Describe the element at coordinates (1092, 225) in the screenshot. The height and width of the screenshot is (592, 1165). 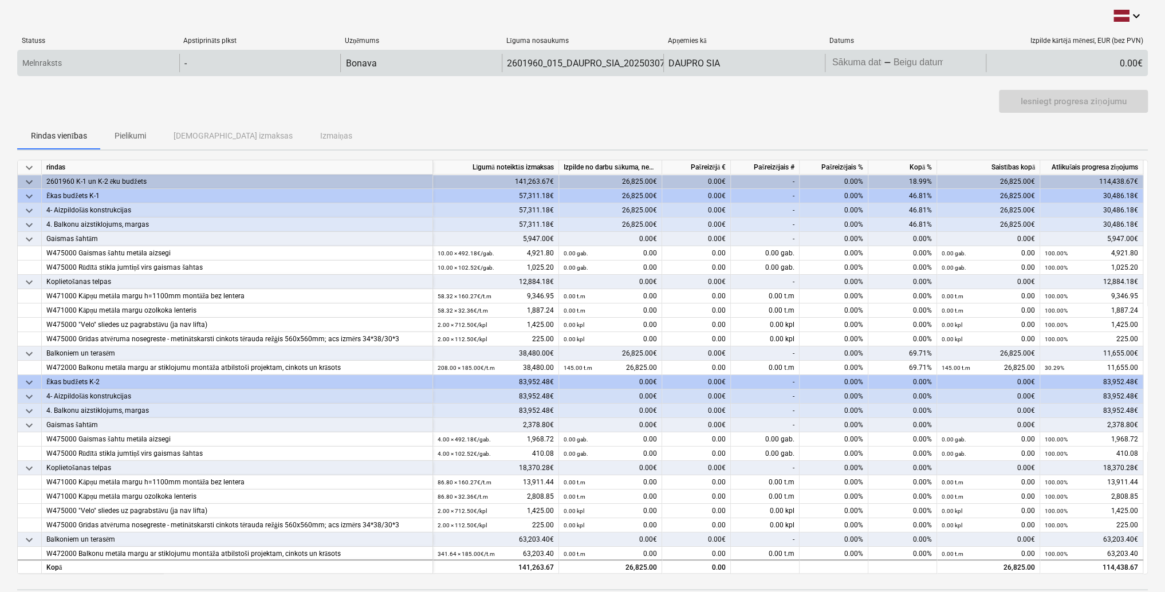
I see `div: 30,486.18€` at that location.